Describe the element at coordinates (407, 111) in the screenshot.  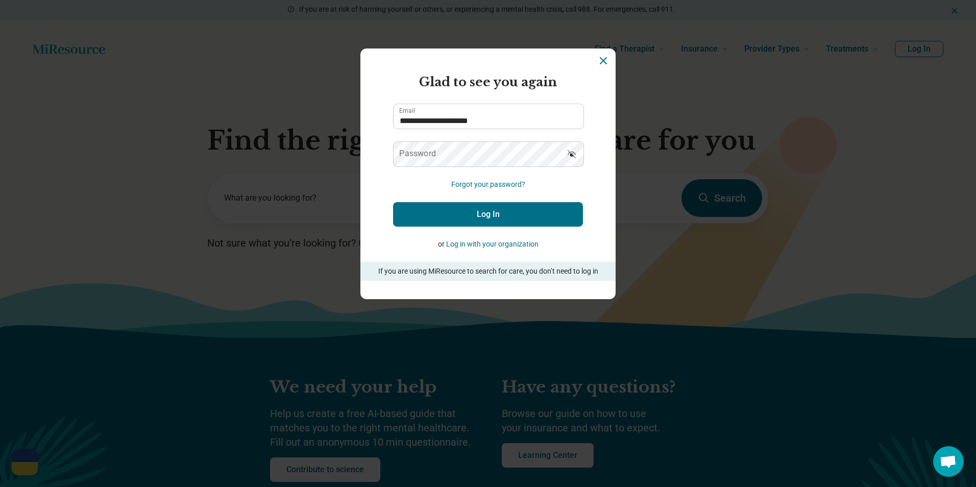
I see `label: Email` at that location.